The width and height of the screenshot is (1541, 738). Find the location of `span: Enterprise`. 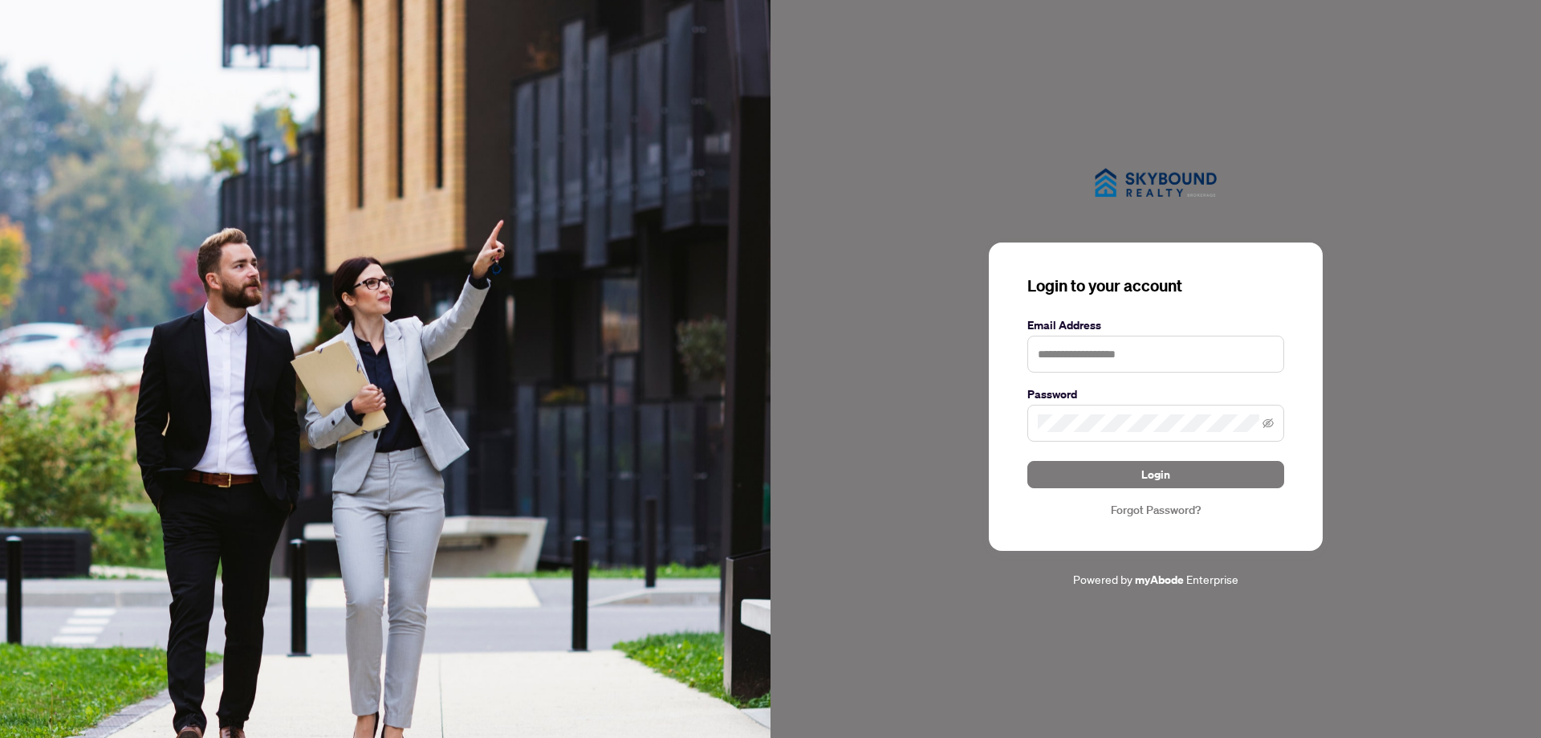

span: Enterprise is located at coordinates (1212, 579).